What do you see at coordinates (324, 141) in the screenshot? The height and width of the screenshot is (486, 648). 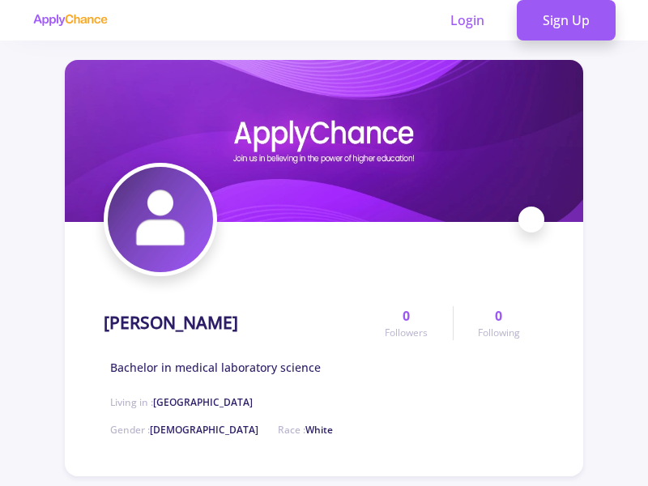 I see `img: Aslancover image` at bounding box center [324, 141].